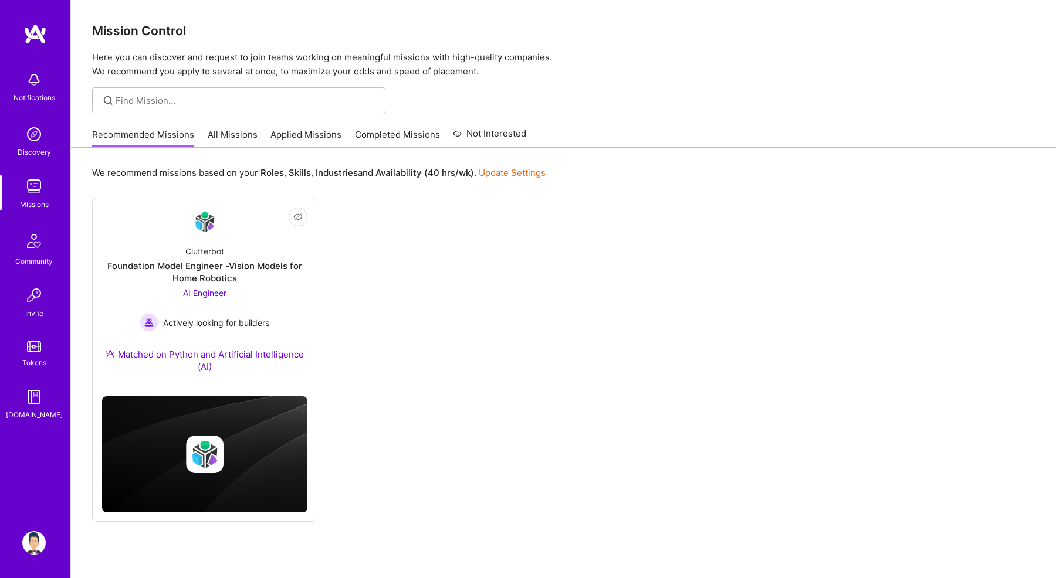 Image resolution: width=1056 pixels, height=578 pixels. Describe the element at coordinates (34, 134) in the screenshot. I see `img: discovery` at that location.